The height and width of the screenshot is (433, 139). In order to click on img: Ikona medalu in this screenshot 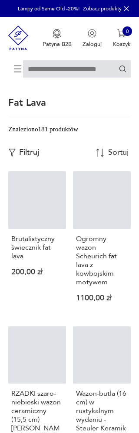, I will do `click(57, 34)`.